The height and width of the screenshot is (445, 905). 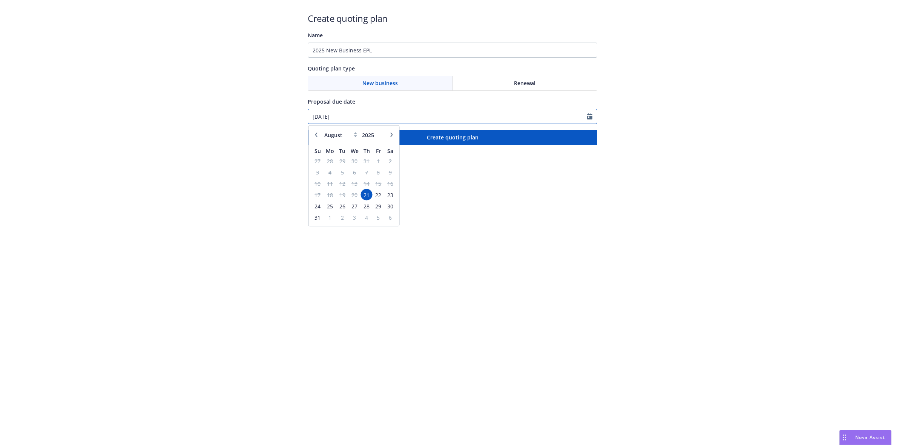 What do you see at coordinates (330, 206) in the screenshot?
I see `span: 25` at bounding box center [330, 206].